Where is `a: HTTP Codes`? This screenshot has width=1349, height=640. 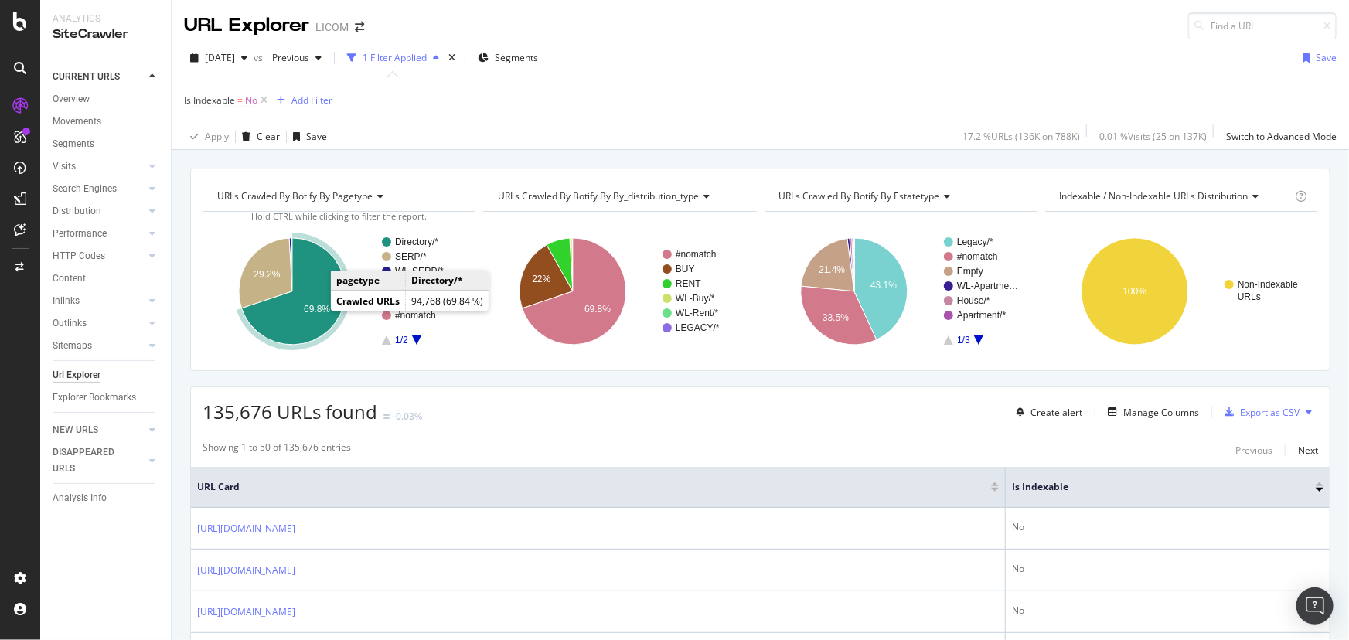
a: HTTP Codes is located at coordinates (98, 256).